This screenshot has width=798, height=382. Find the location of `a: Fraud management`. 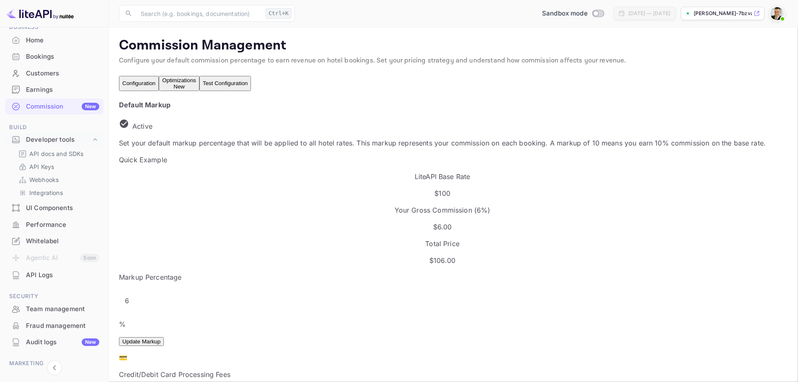

a: Fraud management is located at coordinates (54, 325).